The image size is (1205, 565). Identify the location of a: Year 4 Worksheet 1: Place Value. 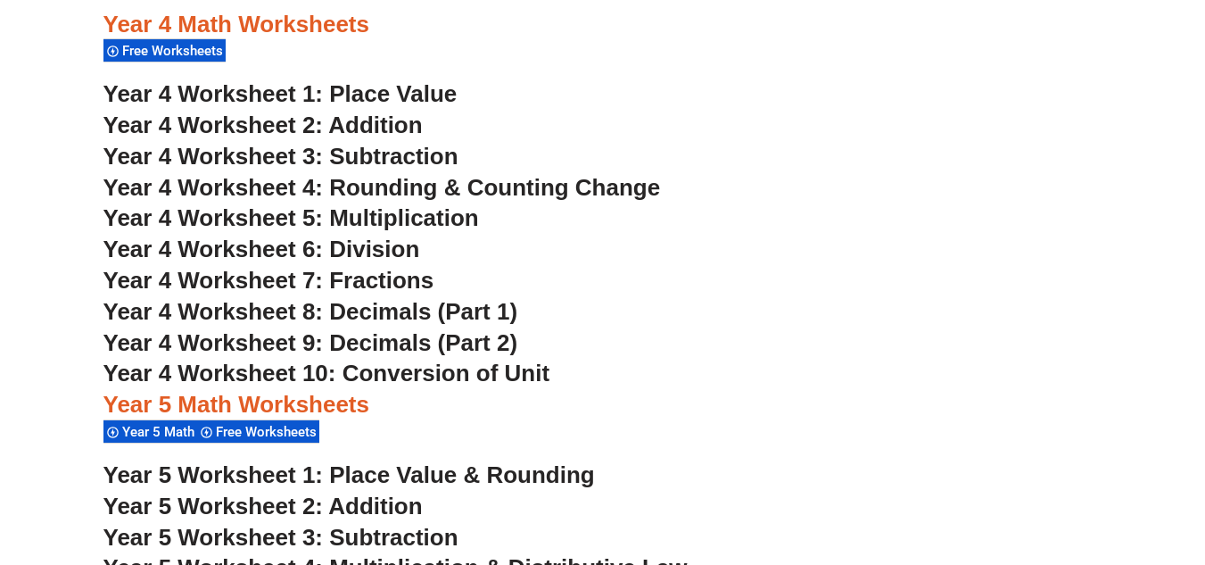
(280, 94).